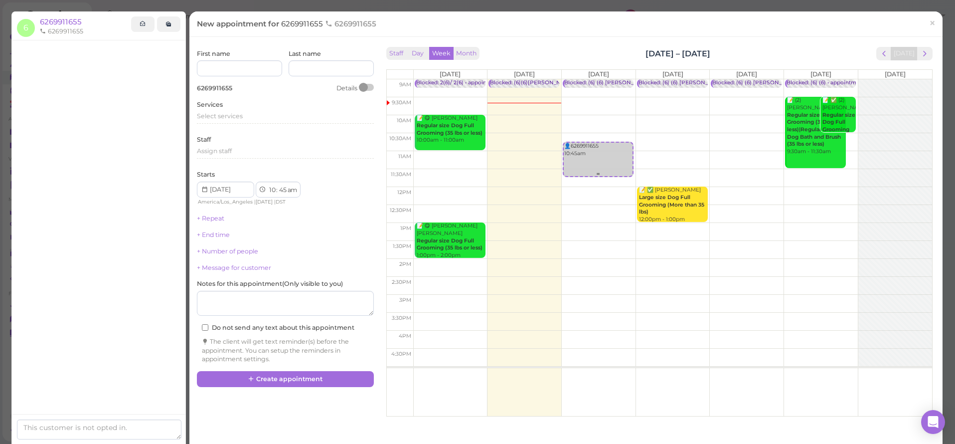 This screenshot has height=444, width=955. Describe the element at coordinates (405, 336) in the screenshot. I see `span: 4pm` at that location.